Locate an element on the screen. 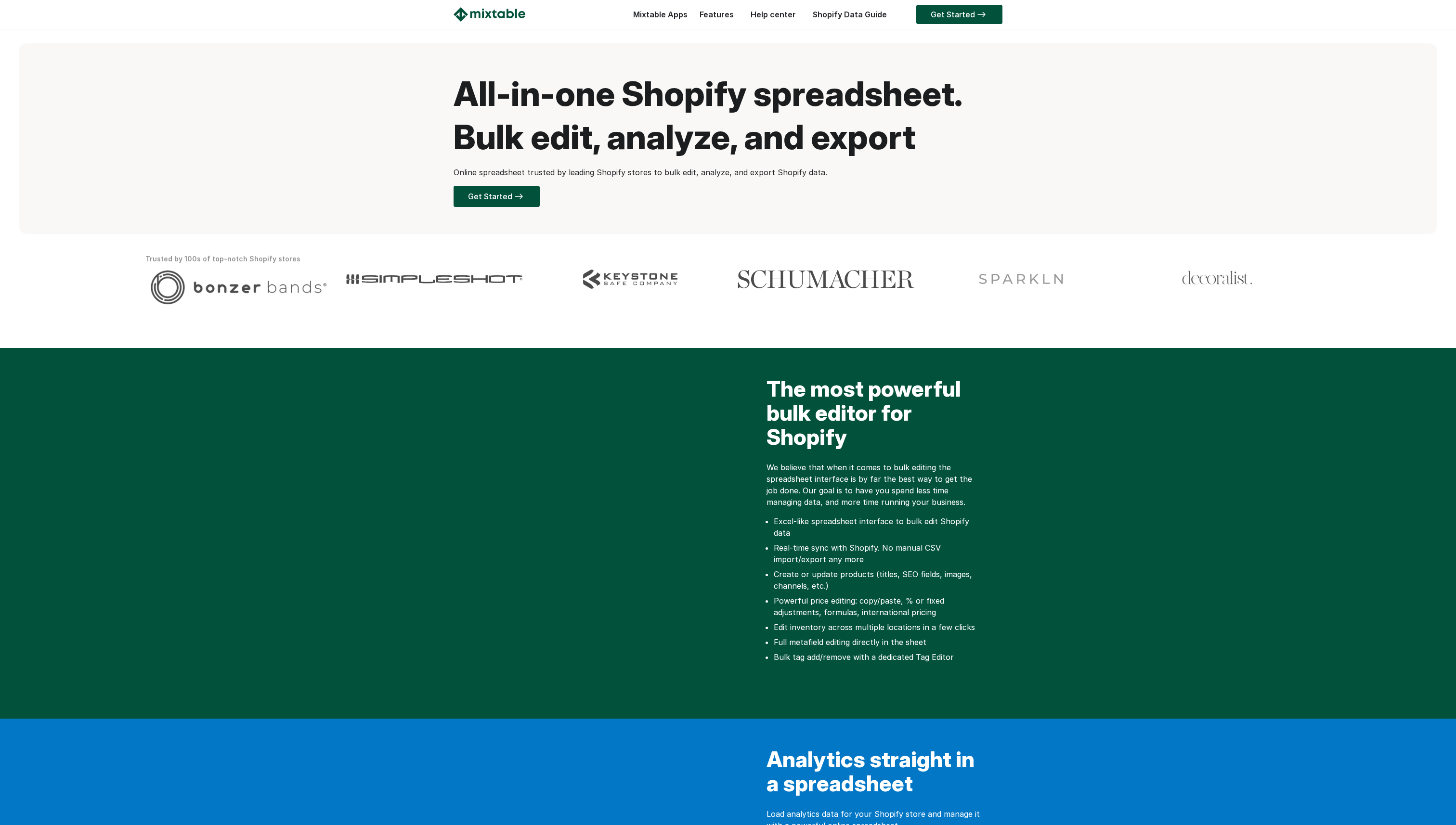  li: Real-time sync with Shopify. No manual CSV import/export any more is located at coordinates (878, 554).